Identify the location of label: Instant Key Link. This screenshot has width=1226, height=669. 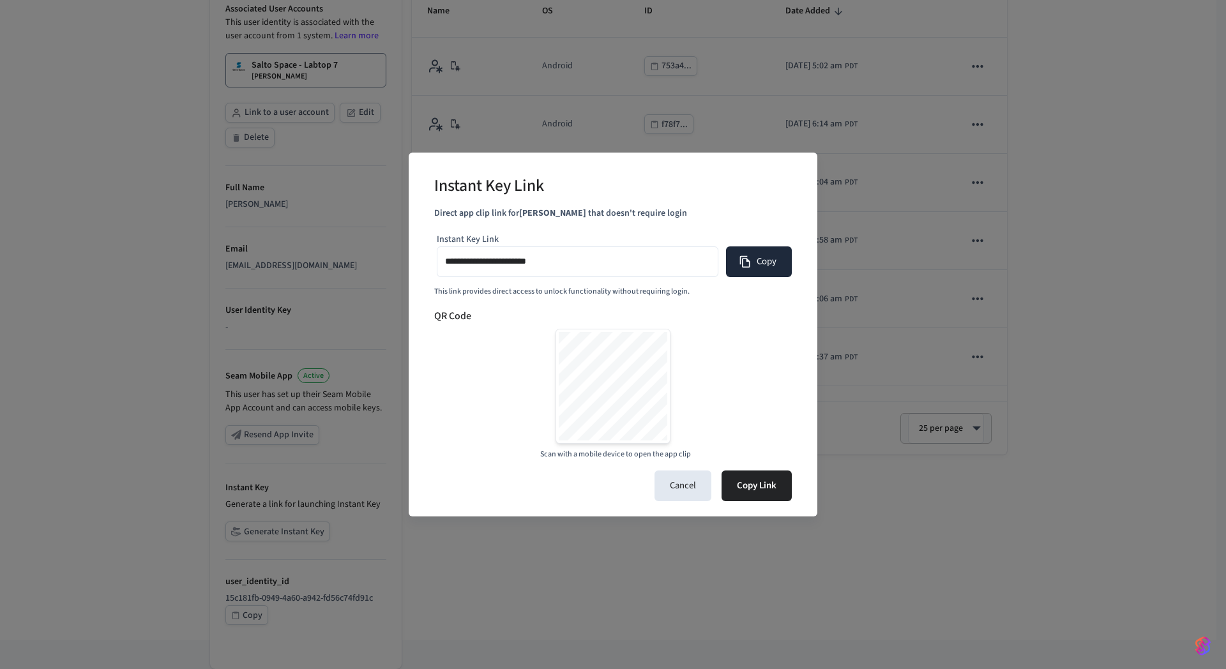
(467, 239).